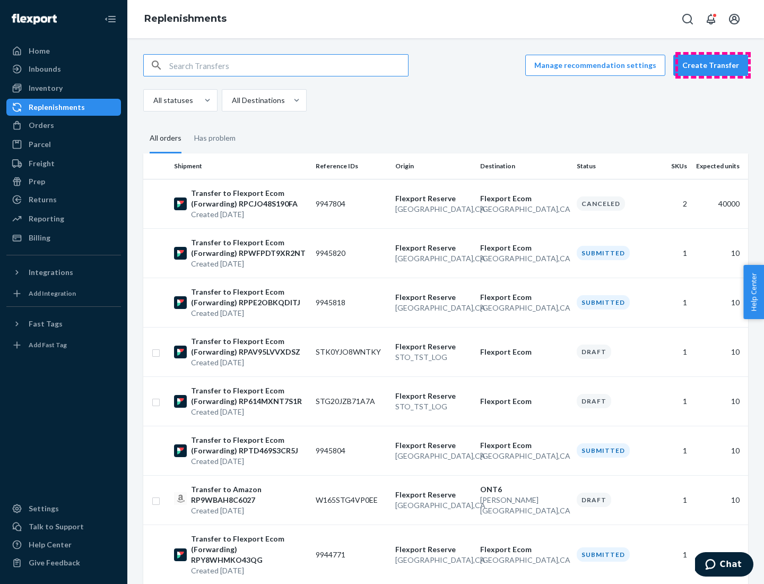 This screenshot has width=764, height=584. I want to click on button: Open notifications, so click(711, 19).